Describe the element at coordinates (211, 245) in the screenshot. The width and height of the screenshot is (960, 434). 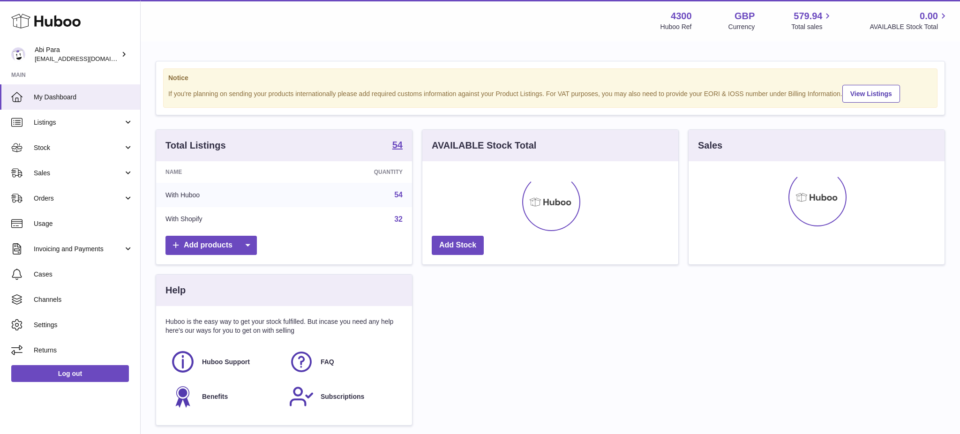
I see `a: Add products` at that location.